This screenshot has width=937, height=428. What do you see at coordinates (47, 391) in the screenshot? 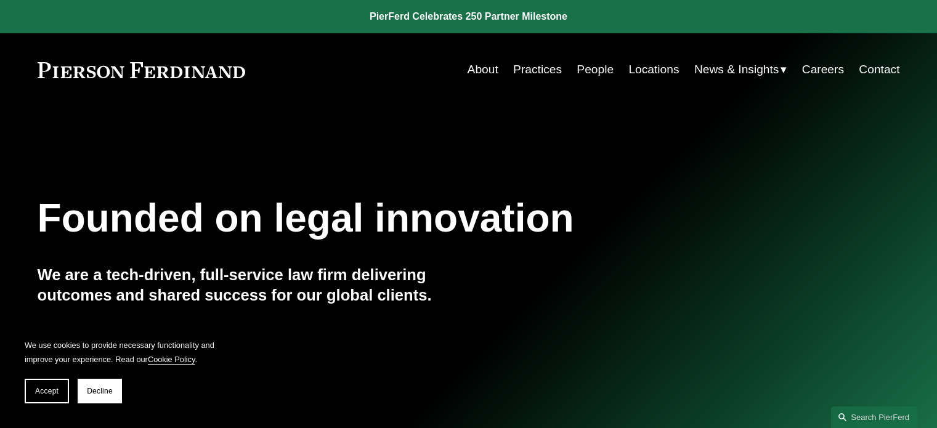
I see `button: Accept` at bounding box center [47, 391].